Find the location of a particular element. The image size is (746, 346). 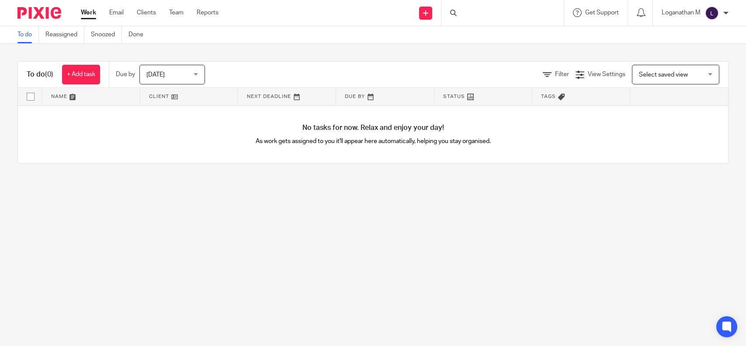

p: As work gets assigned to you it'll appear here automatically, helping you stay organised. is located at coordinates (373, 141).